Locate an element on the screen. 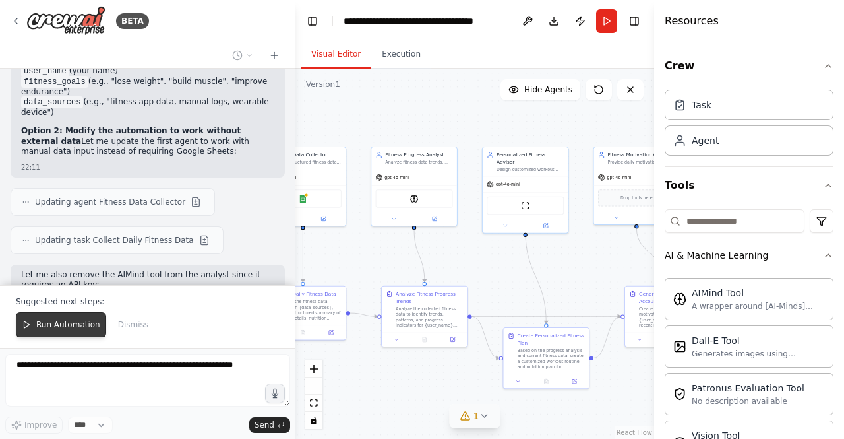 This screenshot has height=439, width=844. div: Collect Daily Fitness Data is located at coordinates (305, 294).